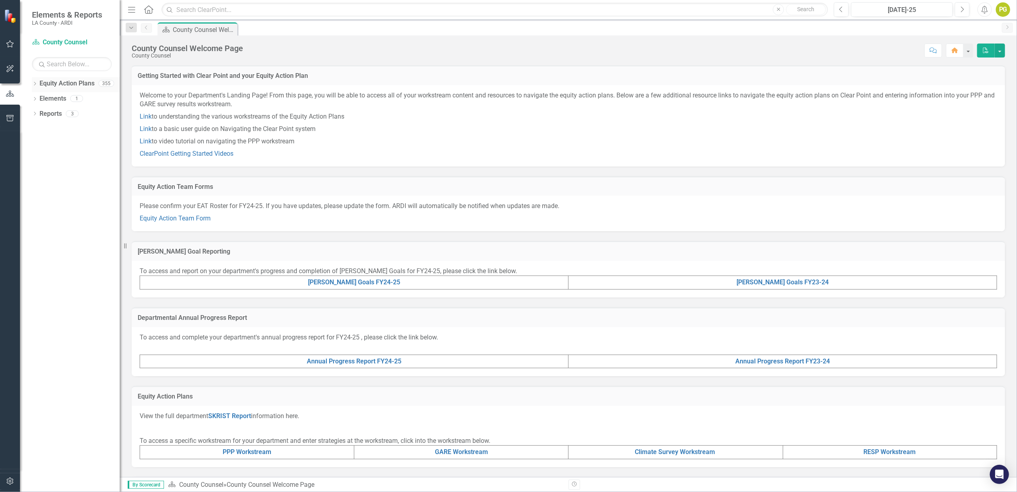 The image size is (1017, 492). What do you see at coordinates (186, 153) in the screenshot?
I see `a: ClearPoint Getting Started Videos` at bounding box center [186, 153].